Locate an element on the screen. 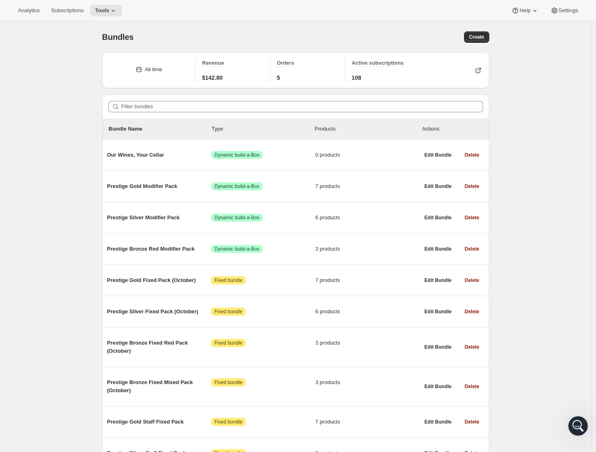 The height and width of the screenshot is (452, 596). button: Messages is located at coordinates (122, 270).